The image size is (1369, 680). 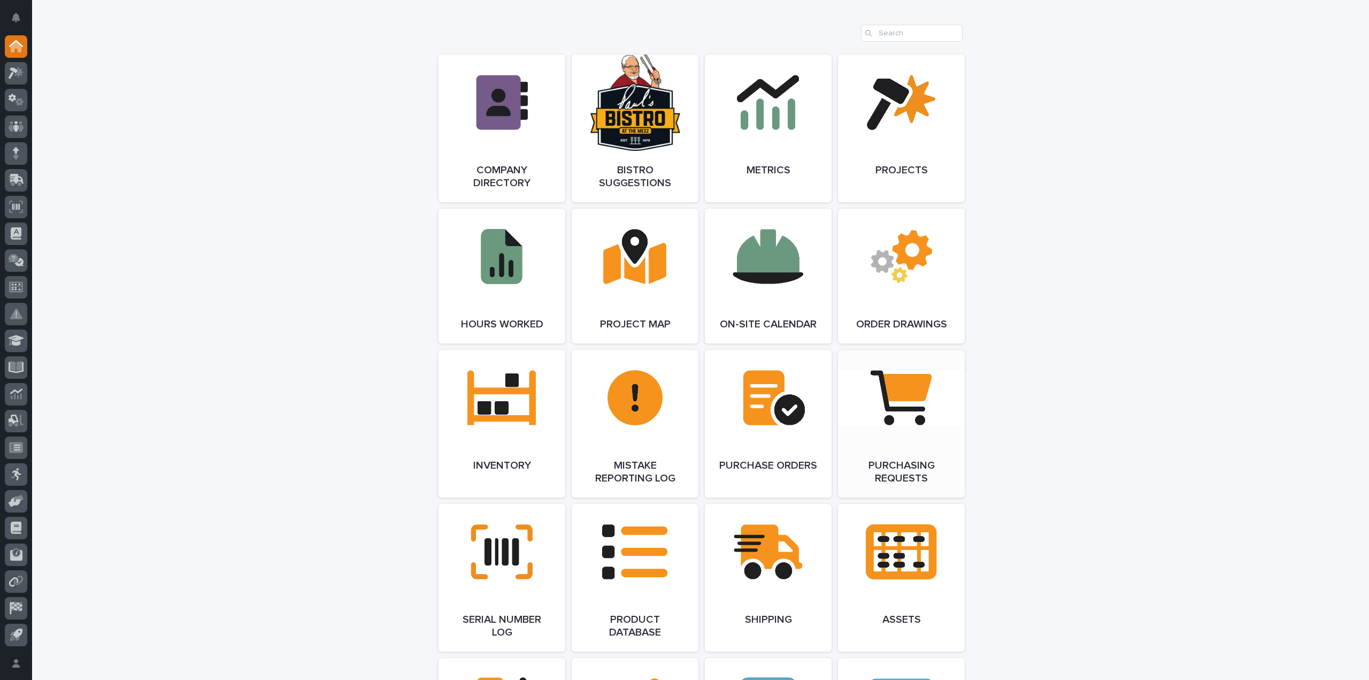 What do you see at coordinates (901, 128) in the screenshot?
I see `a: Projects` at bounding box center [901, 128].